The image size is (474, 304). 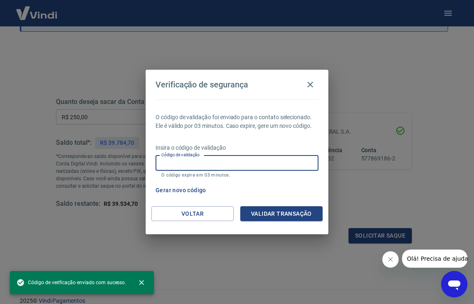 I want to click on button: Gerar novo código, so click(x=181, y=190).